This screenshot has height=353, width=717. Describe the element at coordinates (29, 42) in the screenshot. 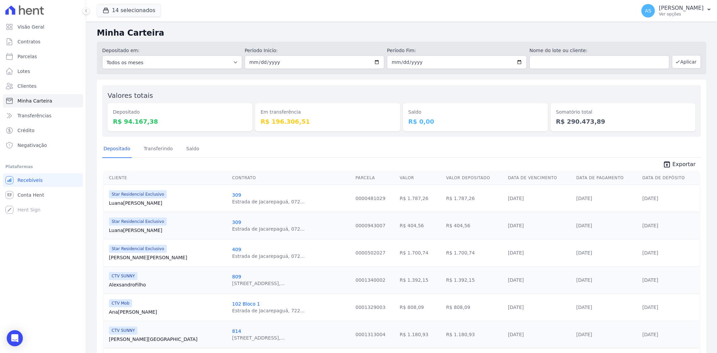

I see `span: Contratos` at that location.